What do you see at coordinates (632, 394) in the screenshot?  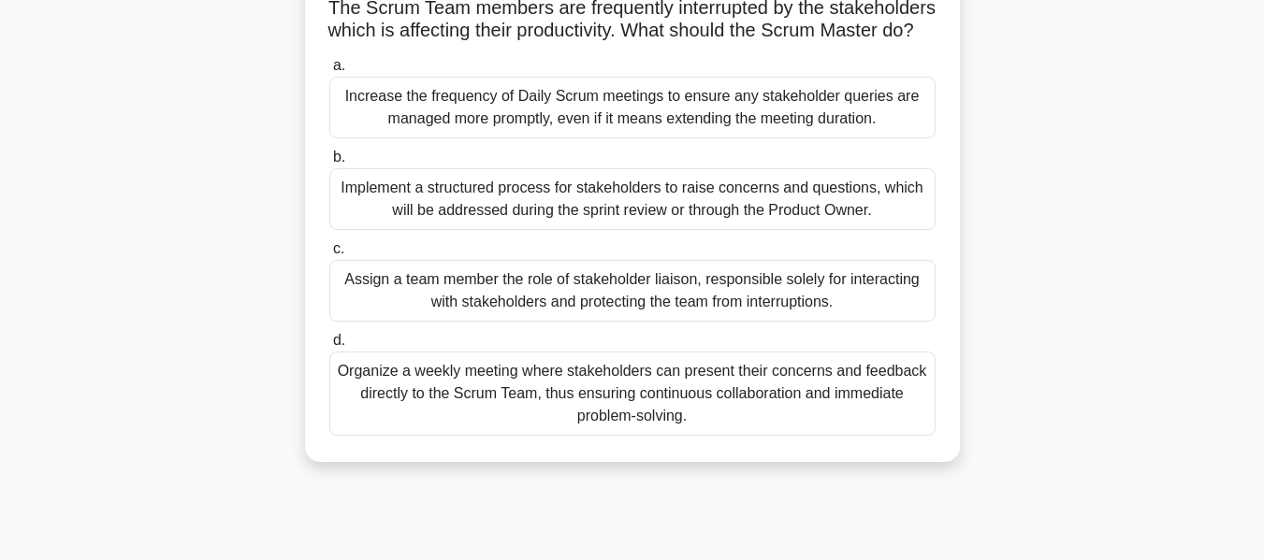 I see `div: Organize a weekly meeting where stakeholders can present their concerns and feedback directly to ...` at bounding box center [632, 394].